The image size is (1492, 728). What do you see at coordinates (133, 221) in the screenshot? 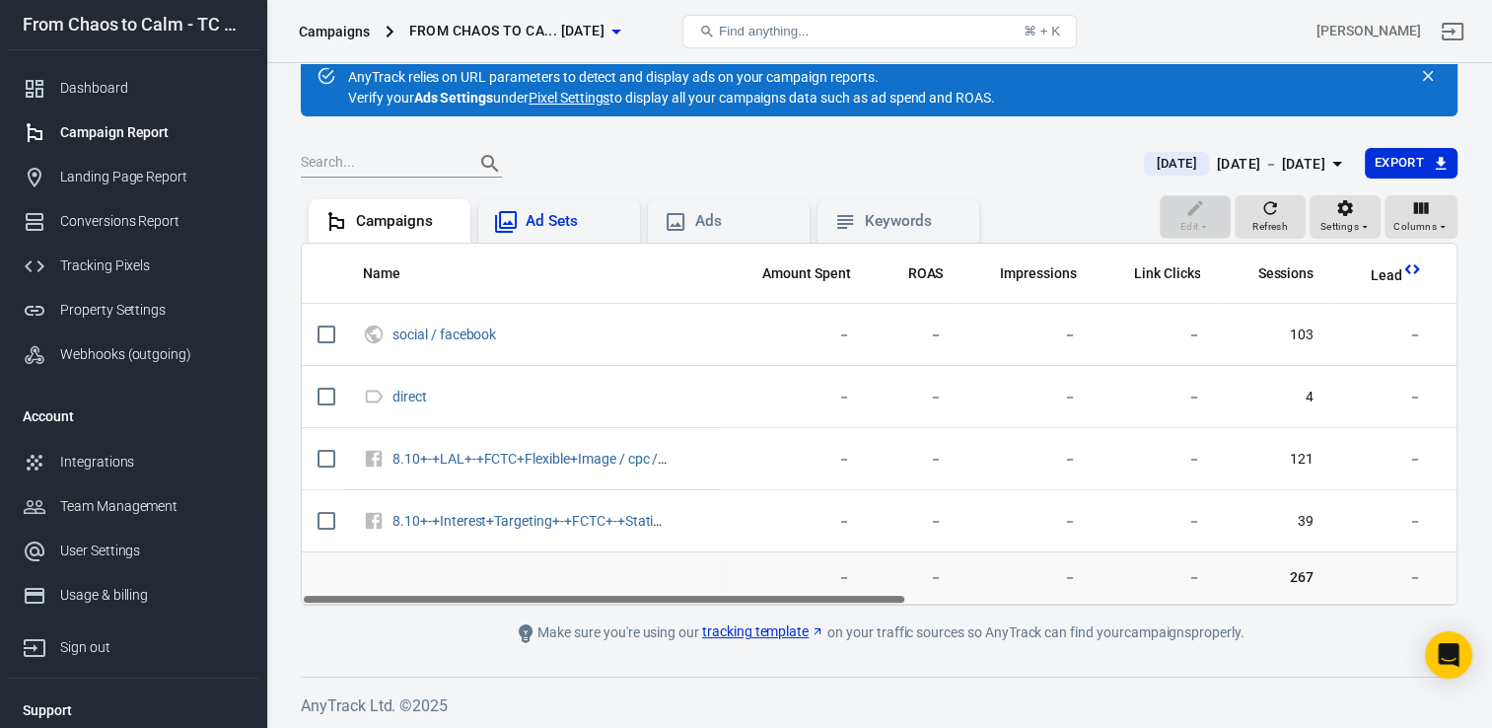
I see `a: Conversions Report` at bounding box center [133, 221].